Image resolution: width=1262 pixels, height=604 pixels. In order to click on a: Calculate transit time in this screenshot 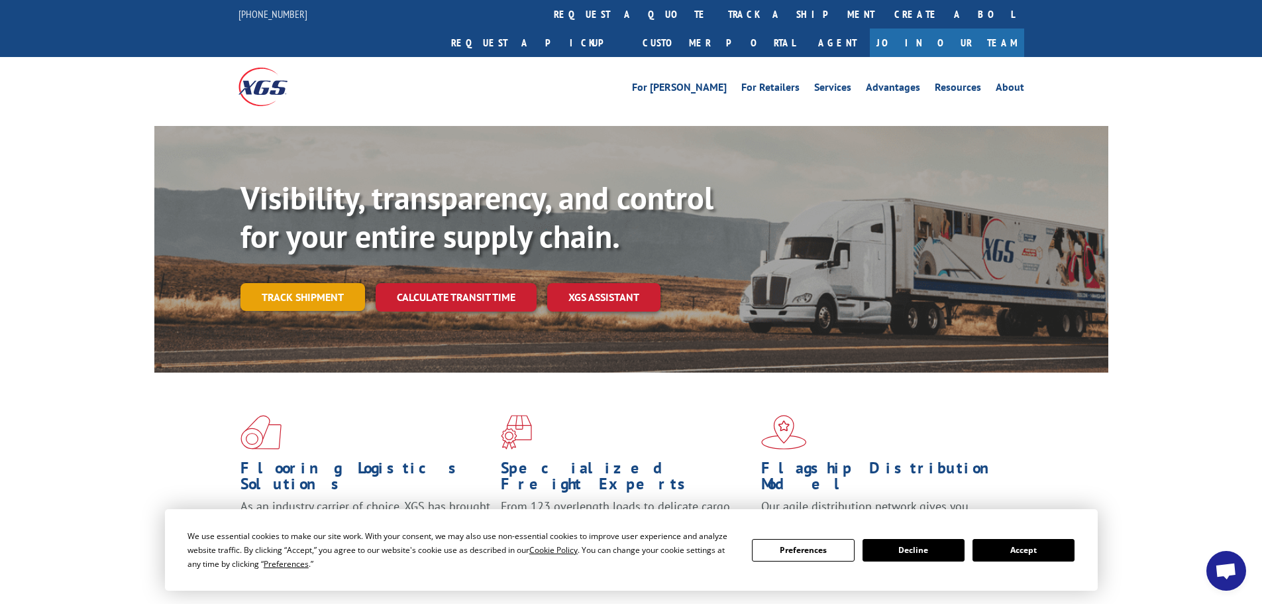, I will do `click(456, 297)`.